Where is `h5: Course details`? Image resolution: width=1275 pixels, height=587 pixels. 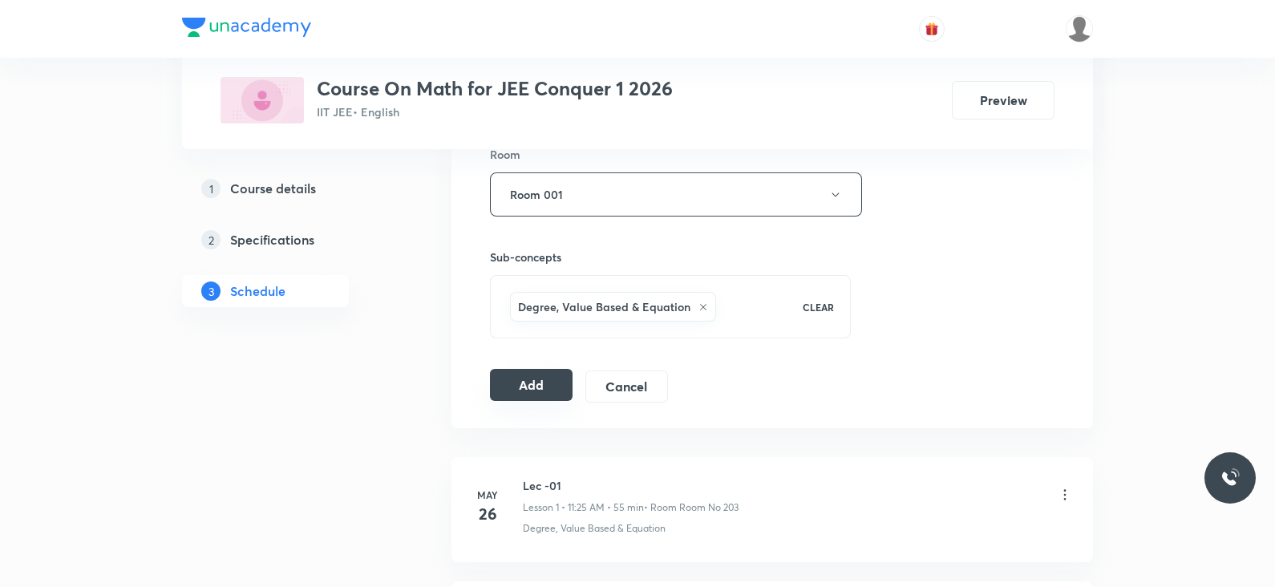
h5: Course details is located at coordinates (273, 188).